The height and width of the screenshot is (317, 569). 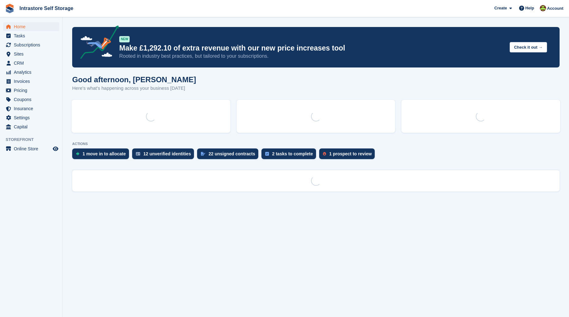 I want to click on span: Online Store, so click(x=33, y=149).